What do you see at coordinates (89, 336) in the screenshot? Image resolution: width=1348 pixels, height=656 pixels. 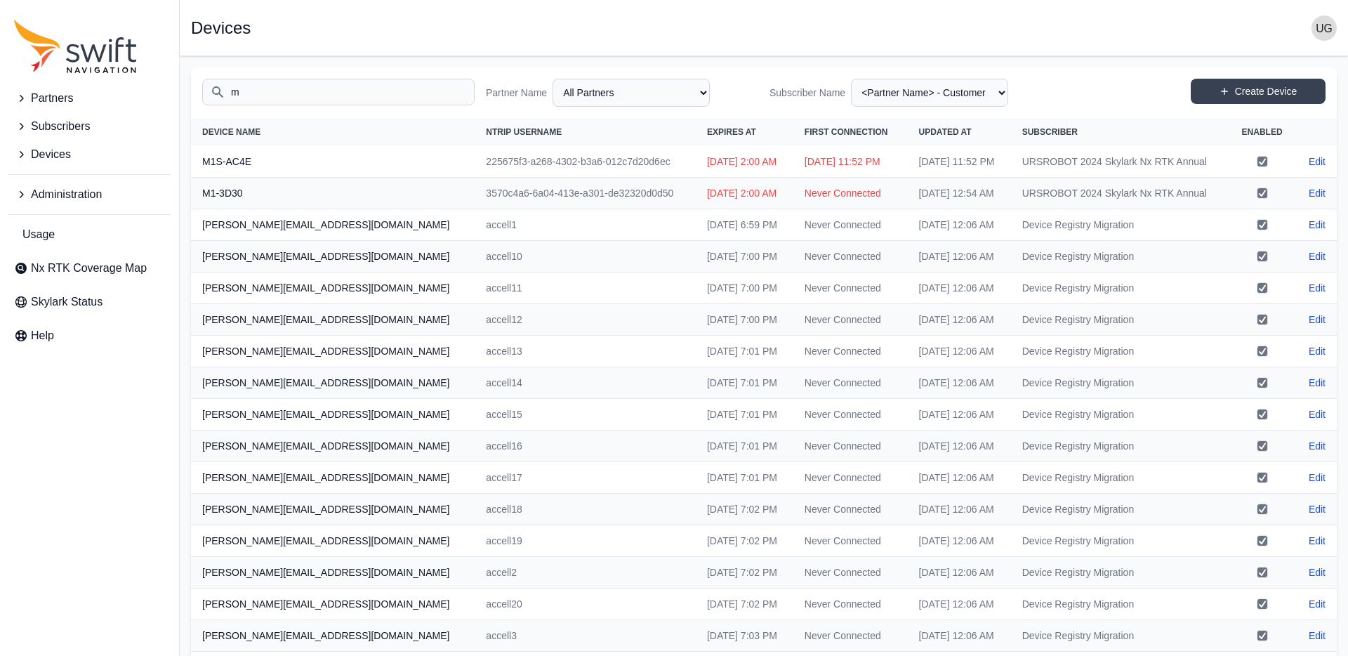 I see `a: Help` at bounding box center [89, 336].